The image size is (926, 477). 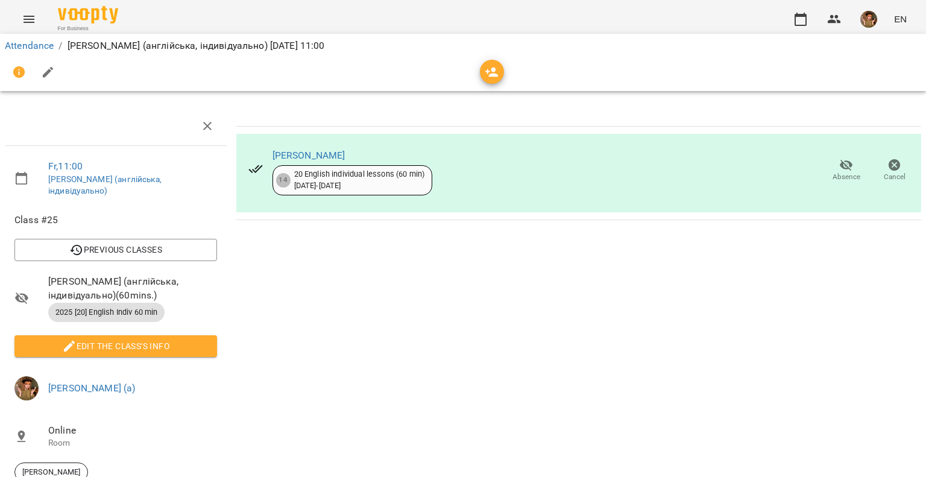 What do you see at coordinates (463, 46) in the screenshot?
I see `nav: breadcrumb` at bounding box center [463, 46].